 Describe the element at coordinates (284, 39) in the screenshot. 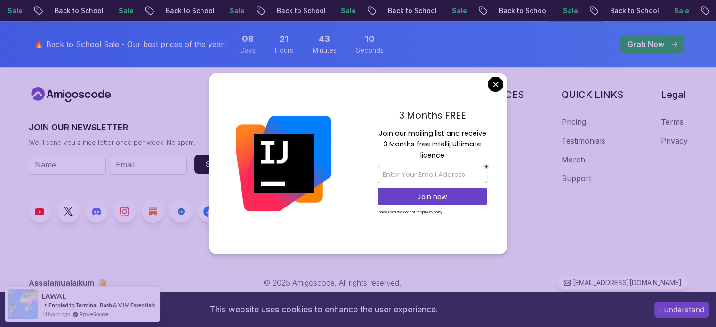

I see `span: 21 Hours` at that location.